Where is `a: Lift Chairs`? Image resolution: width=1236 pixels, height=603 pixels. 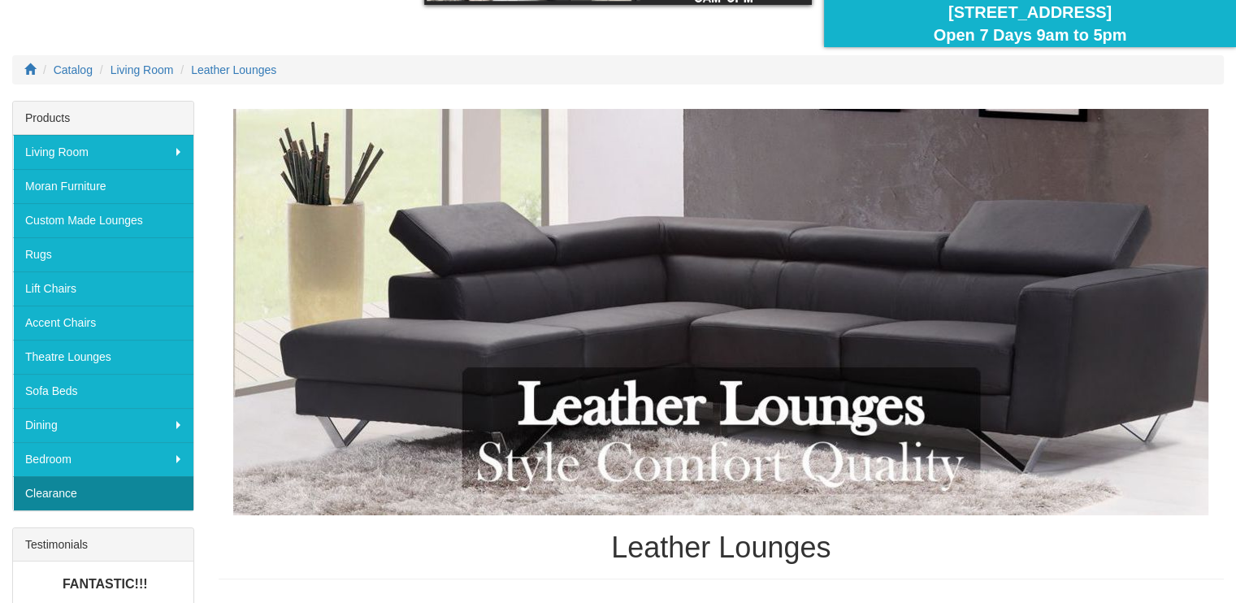 a: Lift Chairs is located at coordinates (103, 288).